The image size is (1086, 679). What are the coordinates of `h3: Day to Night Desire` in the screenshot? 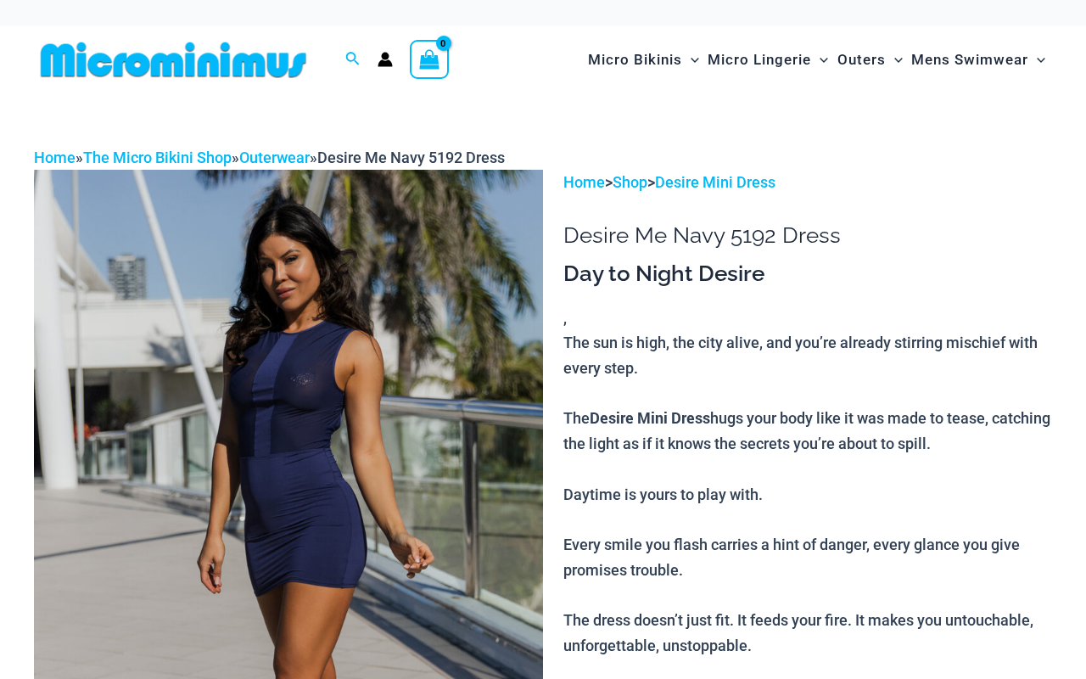 It's located at (808, 274).